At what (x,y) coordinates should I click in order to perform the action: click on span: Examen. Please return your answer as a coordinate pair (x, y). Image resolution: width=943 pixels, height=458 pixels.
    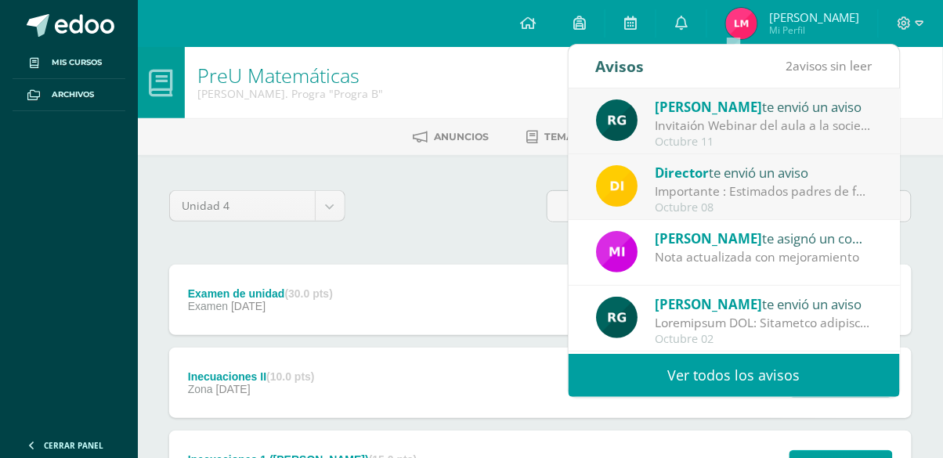
    Looking at the image, I should click on (208, 306).